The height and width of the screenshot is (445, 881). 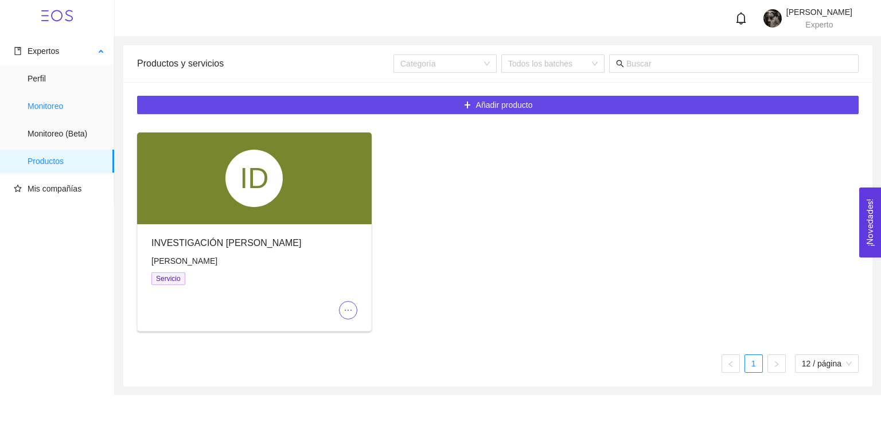 What do you see at coordinates (753, 364) in the screenshot?
I see `li: 1` at bounding box center [753, 364].